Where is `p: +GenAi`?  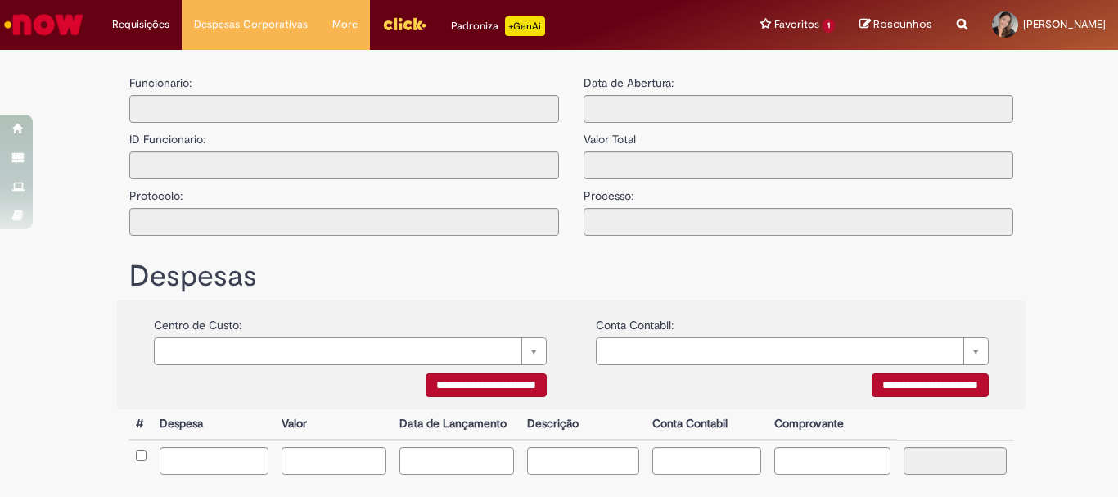
p: +GenAi is located at coordinates (525, 26).